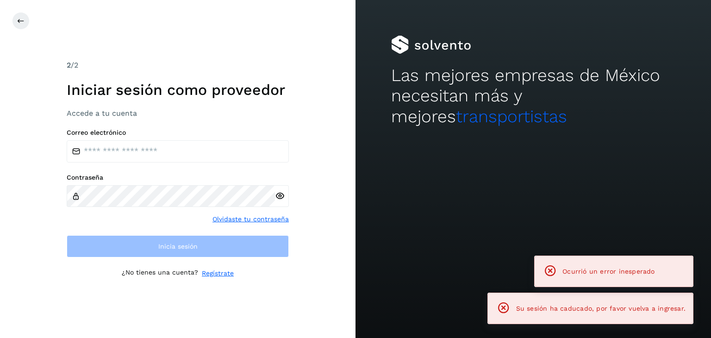  I want to click on p: ¿No tienes una cuenta?, so click(160, 273).